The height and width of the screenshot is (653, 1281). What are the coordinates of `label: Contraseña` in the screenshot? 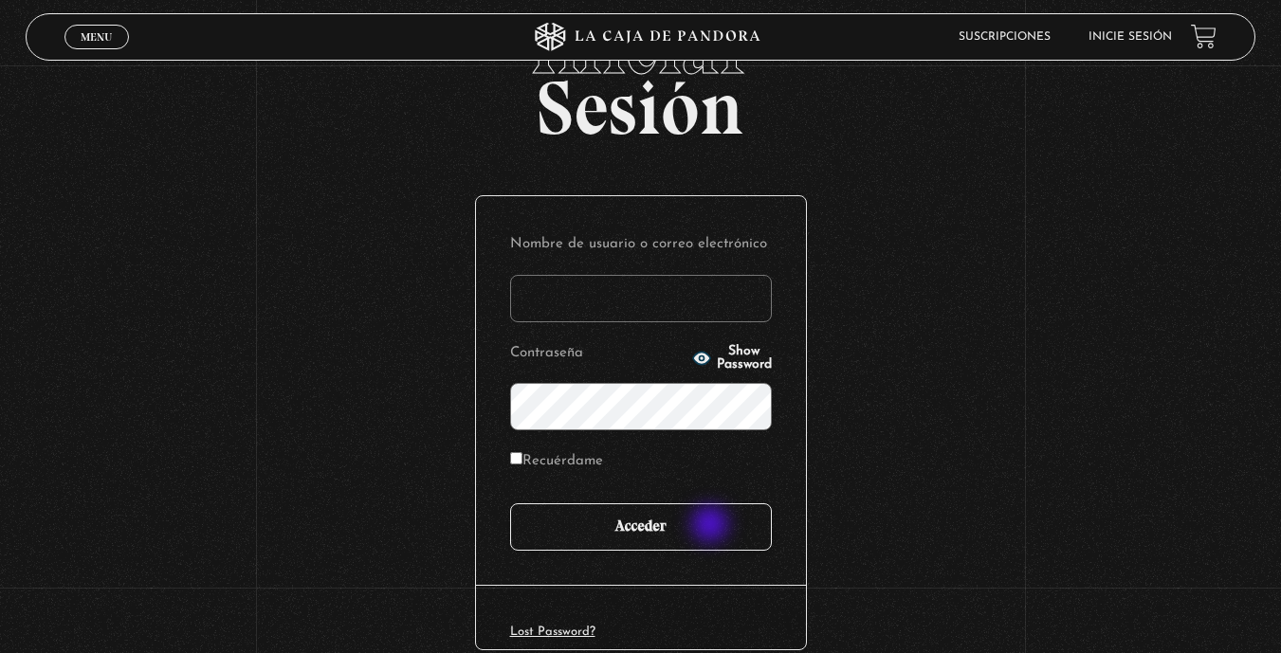 It's located at (598, 354).